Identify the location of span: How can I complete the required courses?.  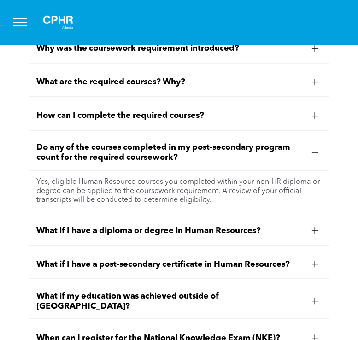
(170, 116).